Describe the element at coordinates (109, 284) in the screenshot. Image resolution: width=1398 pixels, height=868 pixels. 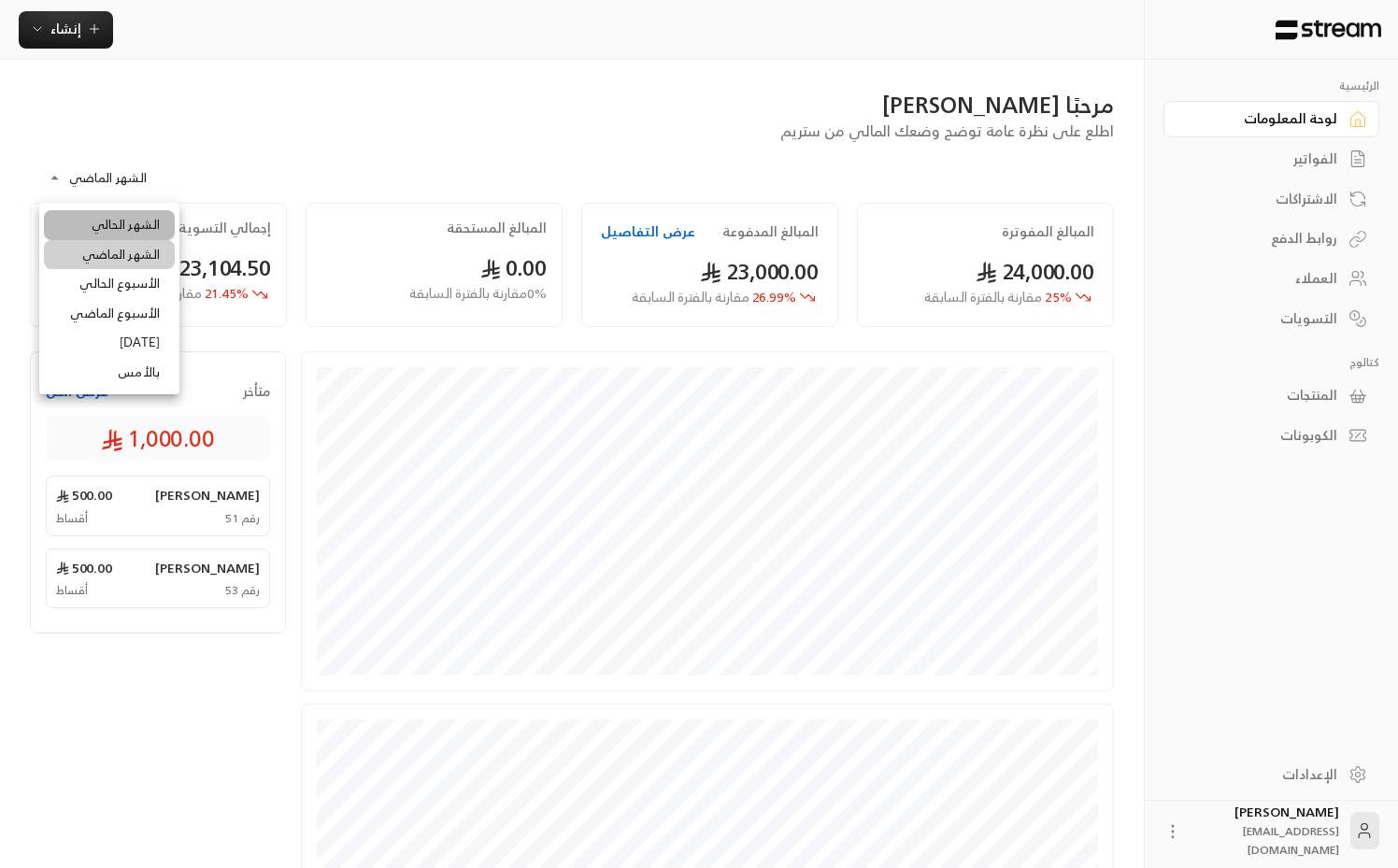
I see `li: الأسبوع الحالي` at that location.